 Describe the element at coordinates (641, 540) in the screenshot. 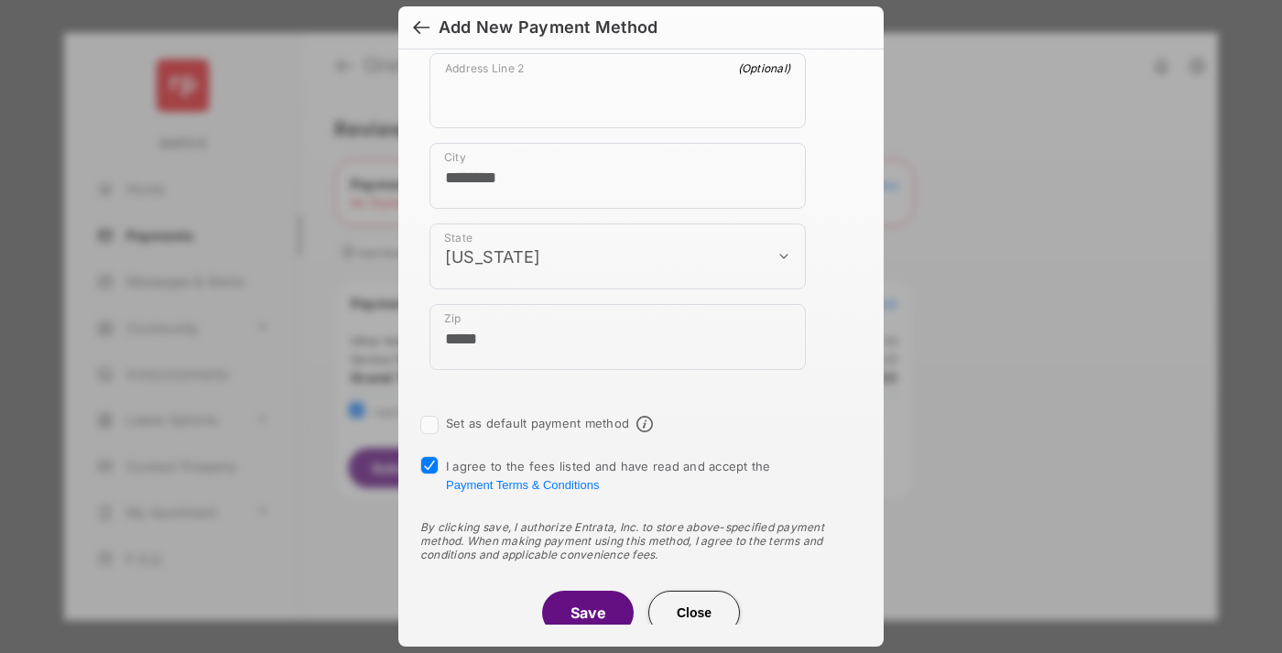

I see `div: By clicking save, I authorize Entrata, Inc. to store above-specified payment method. When making ...` at that location.